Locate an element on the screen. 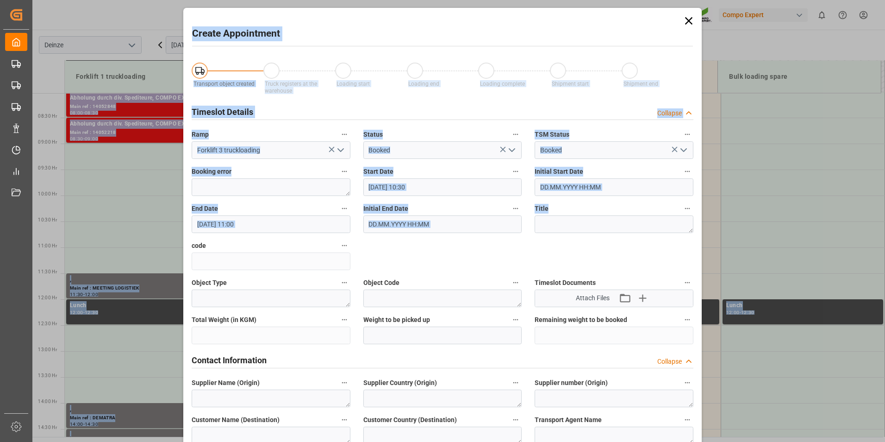 This screenshot has width=885, height=442. button: Supplier number (Origin) is located at coordinates (688, 382).